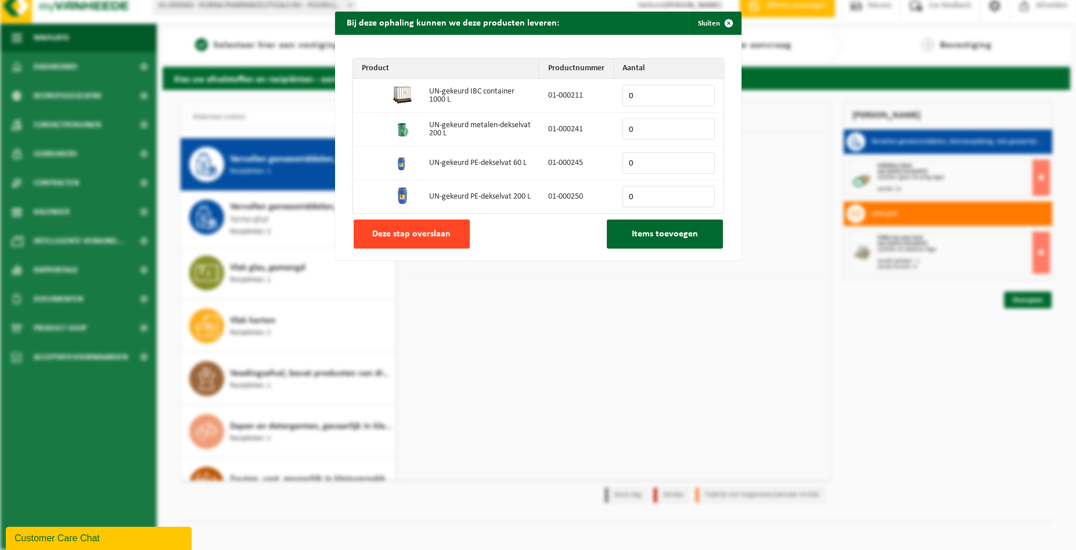 The width and height of the screenshot is (1076, 550). Describe the element at coordinates (402, 95) in the screenshot. I see `img: 01-000211` at that location.